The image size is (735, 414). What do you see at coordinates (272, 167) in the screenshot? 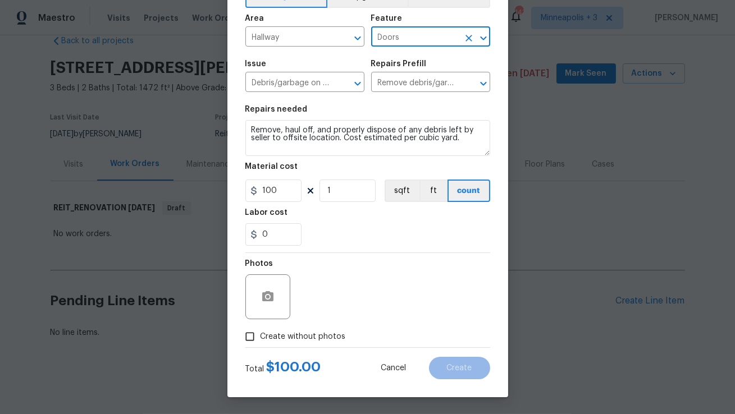
I see `h5: Material cost` at bounding box center [272, 167].